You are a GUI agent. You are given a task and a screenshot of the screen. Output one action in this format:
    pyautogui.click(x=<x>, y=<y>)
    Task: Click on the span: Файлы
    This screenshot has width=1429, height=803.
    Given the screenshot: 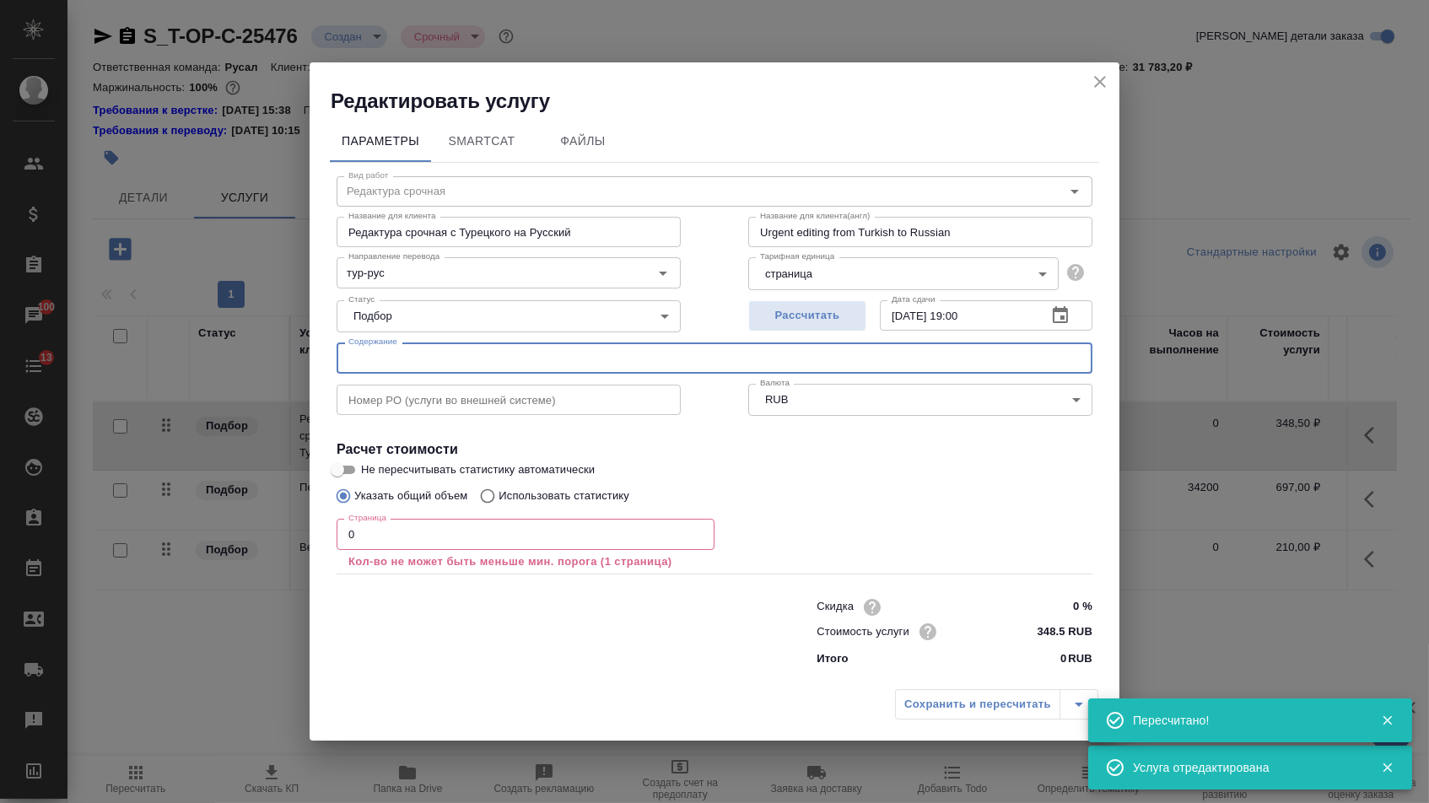 What is the action you would take?
    pyautogui.click(x=583, y=141)
    